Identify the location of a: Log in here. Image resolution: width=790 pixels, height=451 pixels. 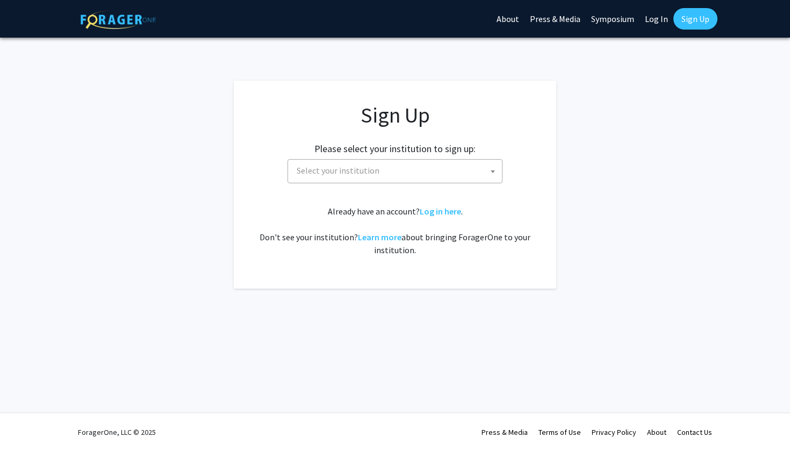
(440, 211).